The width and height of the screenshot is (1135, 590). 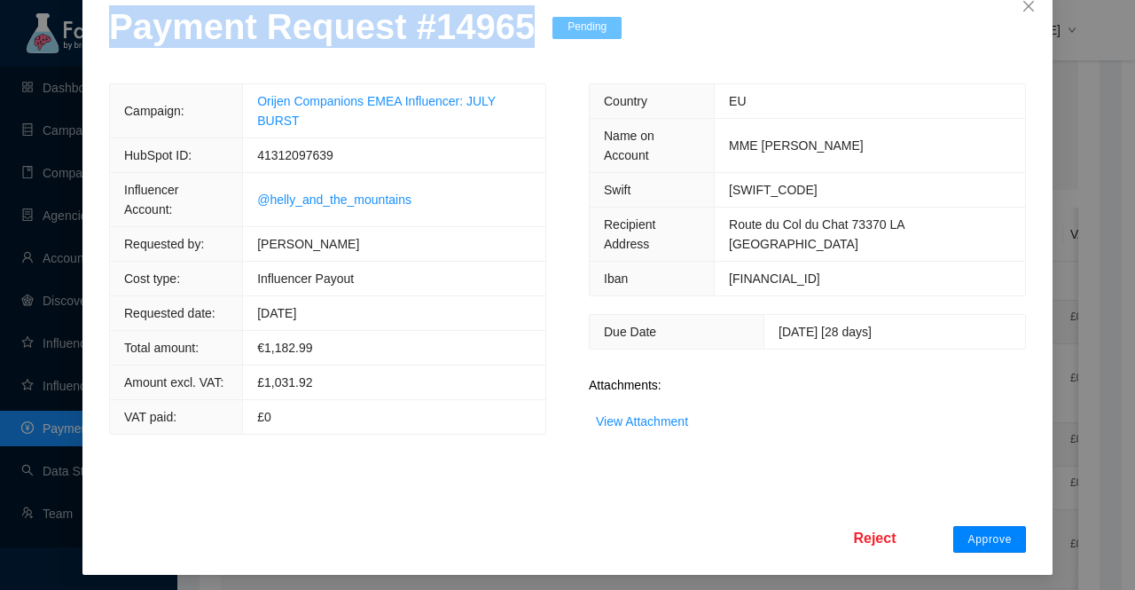 I want to click on span: EU, so click(x=737, y=101).